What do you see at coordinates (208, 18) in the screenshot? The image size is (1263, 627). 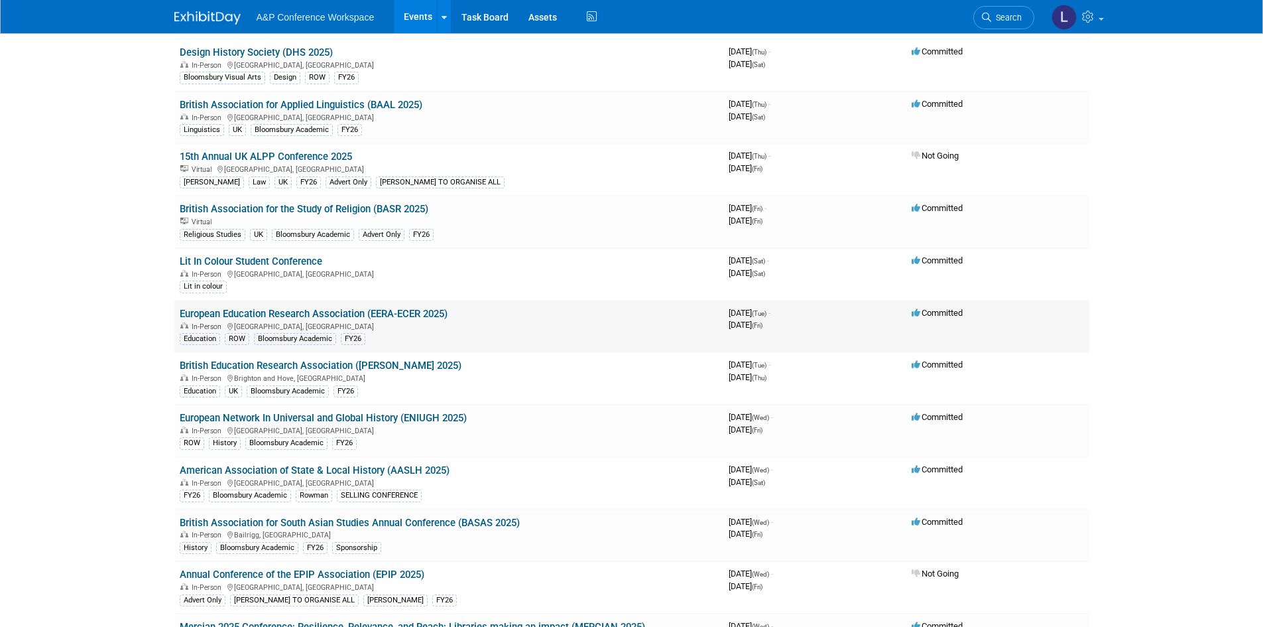 I see `img: ExhibitDay` at bounding box center [208, 18].